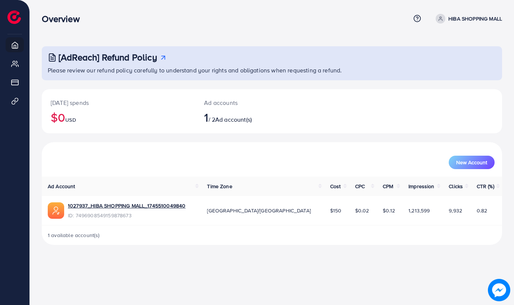 The height and width of the screenshot is (305, 514). Describe the element at coordinates (252, 117) in the screenshot. I see `h2: / 2` at that location.